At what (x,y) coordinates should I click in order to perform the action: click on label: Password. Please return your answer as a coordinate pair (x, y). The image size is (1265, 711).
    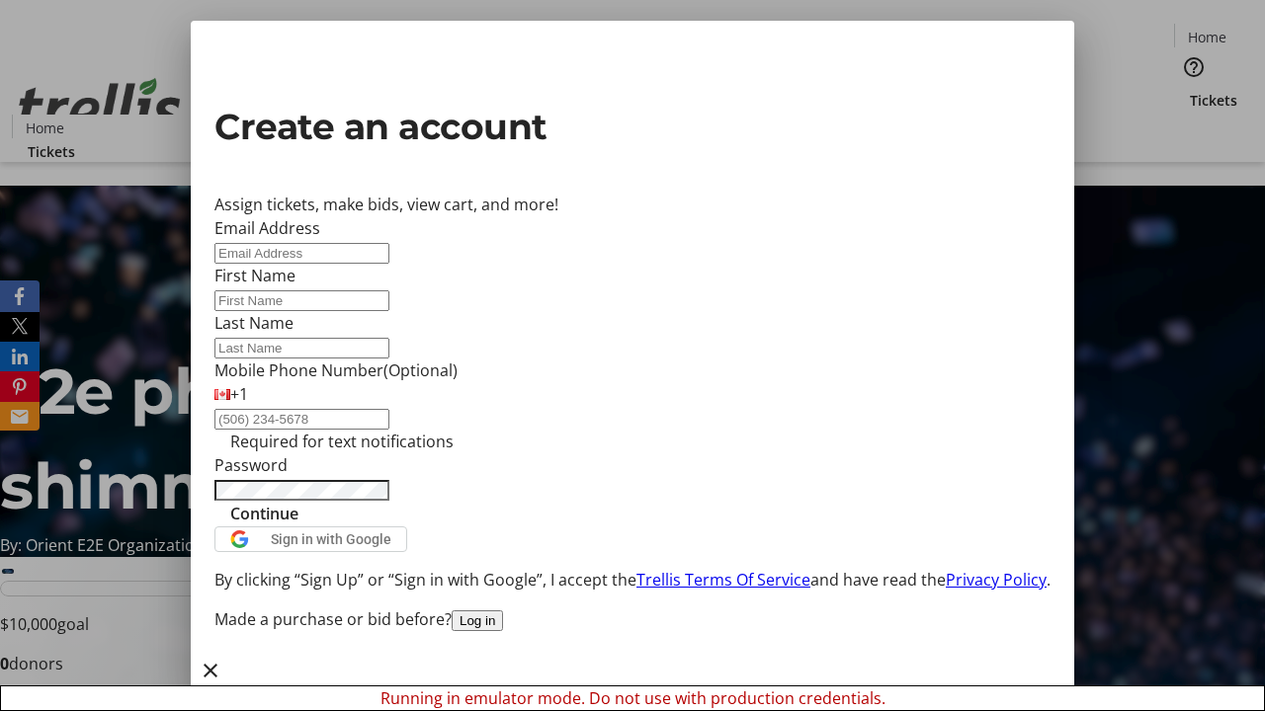
    Looking at the image, I should click on (251, 465).